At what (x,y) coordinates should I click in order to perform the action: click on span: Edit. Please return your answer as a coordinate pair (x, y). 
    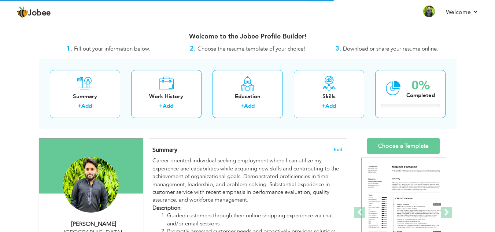
    Looking at the image, I should click on (338, 149).